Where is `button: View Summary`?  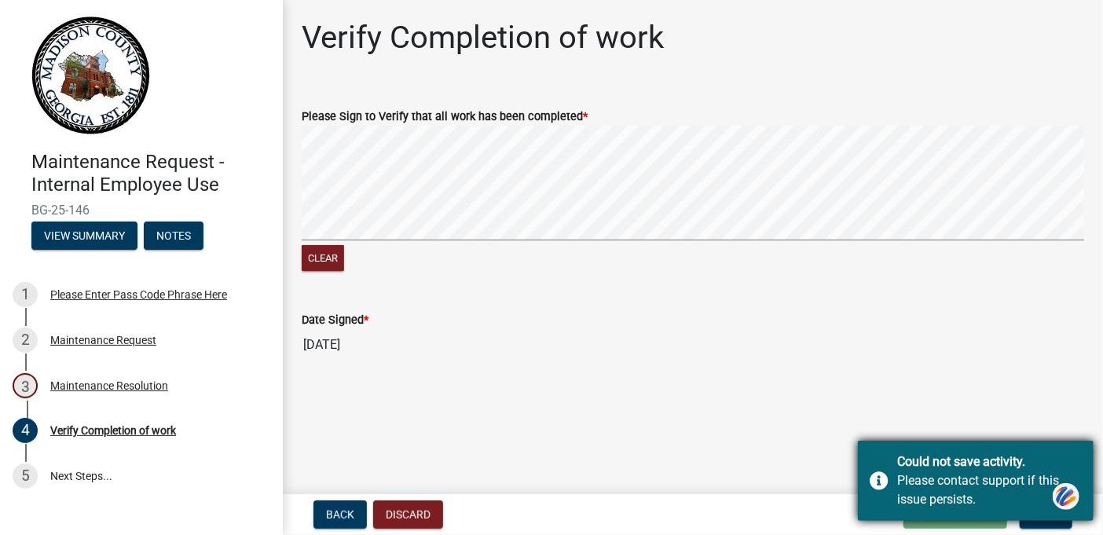 button: View Summary is located at coordinates (84, 236).